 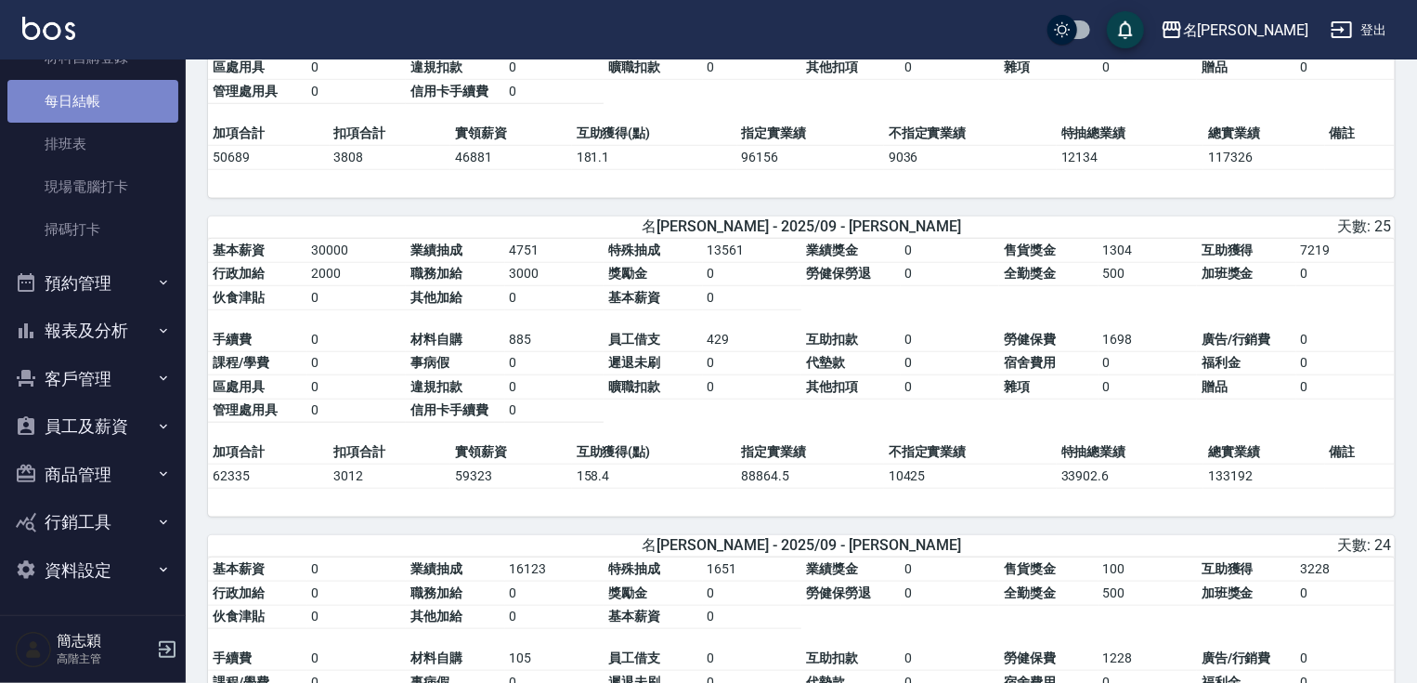 What do you see at coordinates (970, 476) in the screenshot?
I see `td: 10425` at bounding box center [970, 476].